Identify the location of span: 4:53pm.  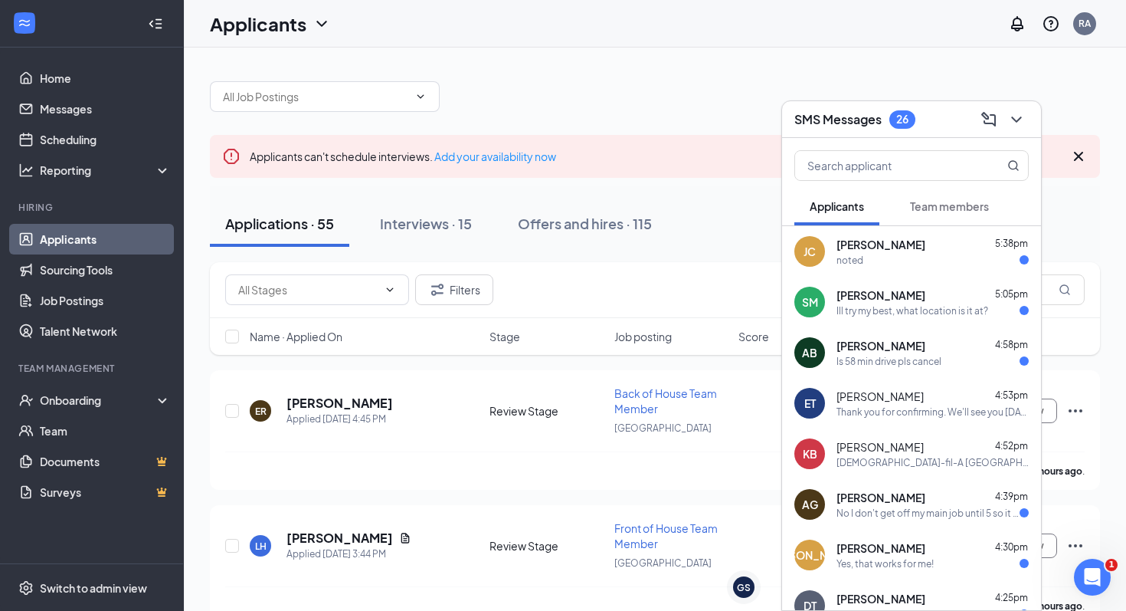
(1011, 395).